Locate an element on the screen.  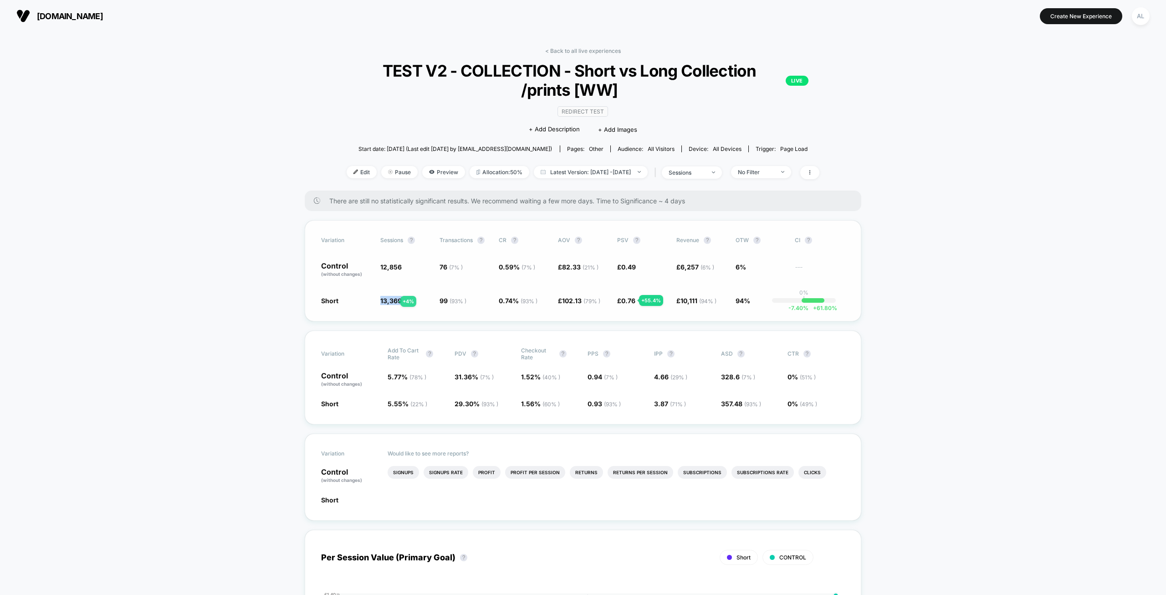
li: Signups Rate is located at coordinates (446, 472).